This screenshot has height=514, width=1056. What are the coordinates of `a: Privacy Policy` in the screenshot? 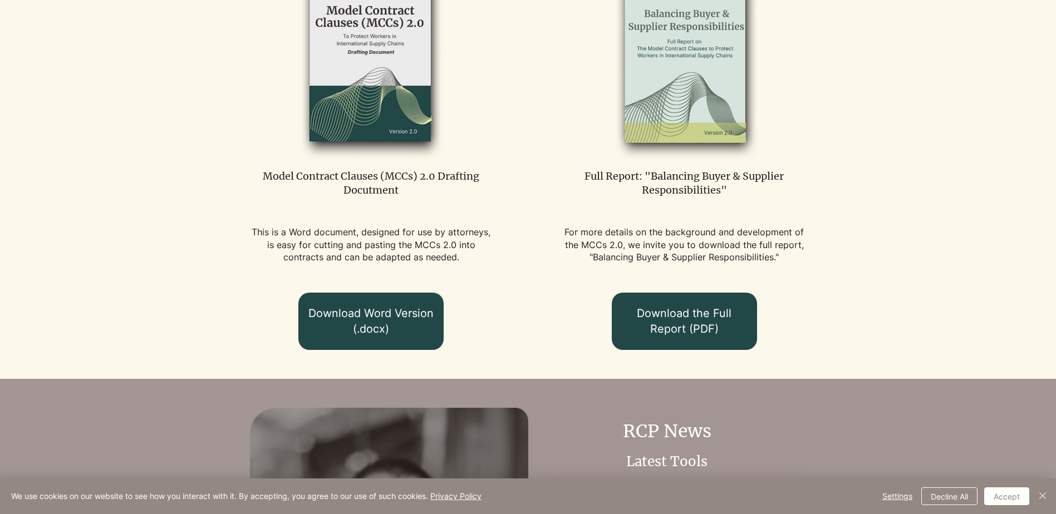 It's located at (456, 496).